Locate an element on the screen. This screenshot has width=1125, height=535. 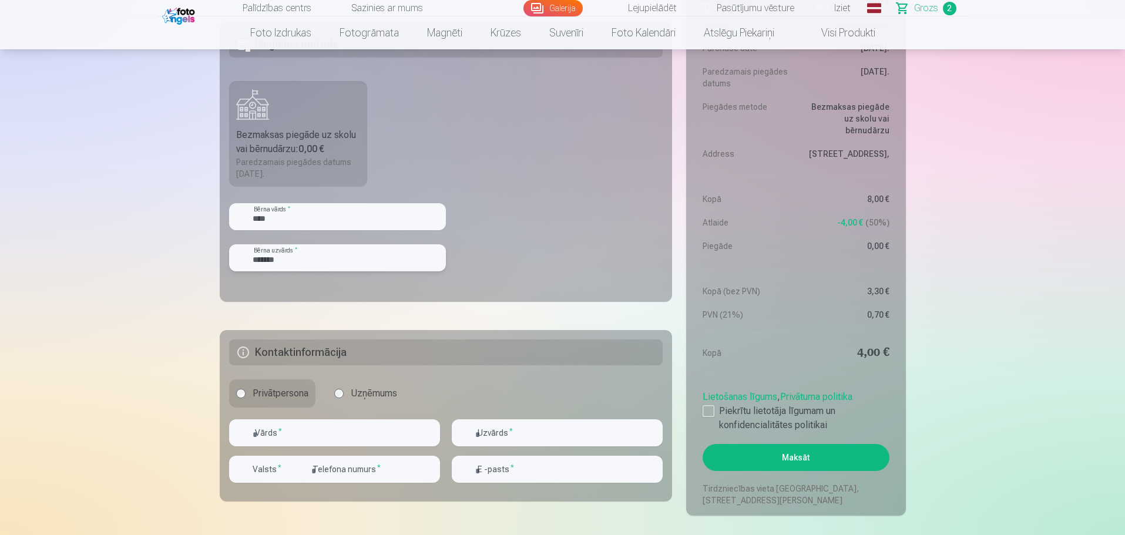
dd: Bezmaksas piegāde uz skolu vai bērnudārzu is located at coordinates (846, 119).